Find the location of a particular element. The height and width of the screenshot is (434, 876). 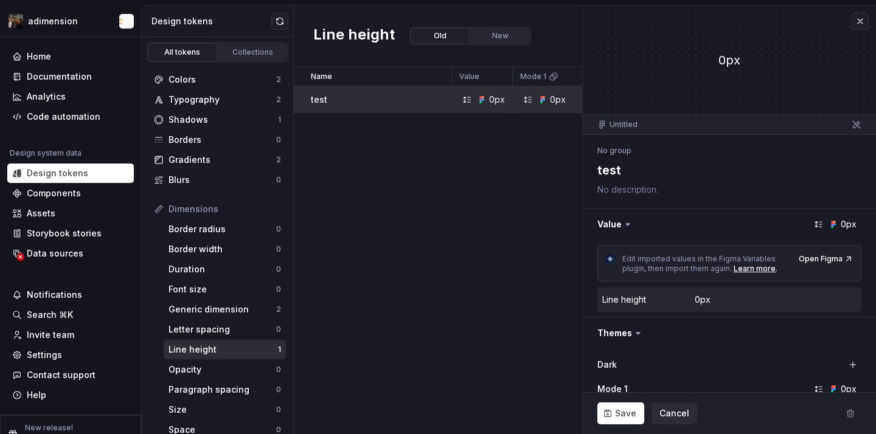

div: Generic dimension is located at coordinates (222, 310).